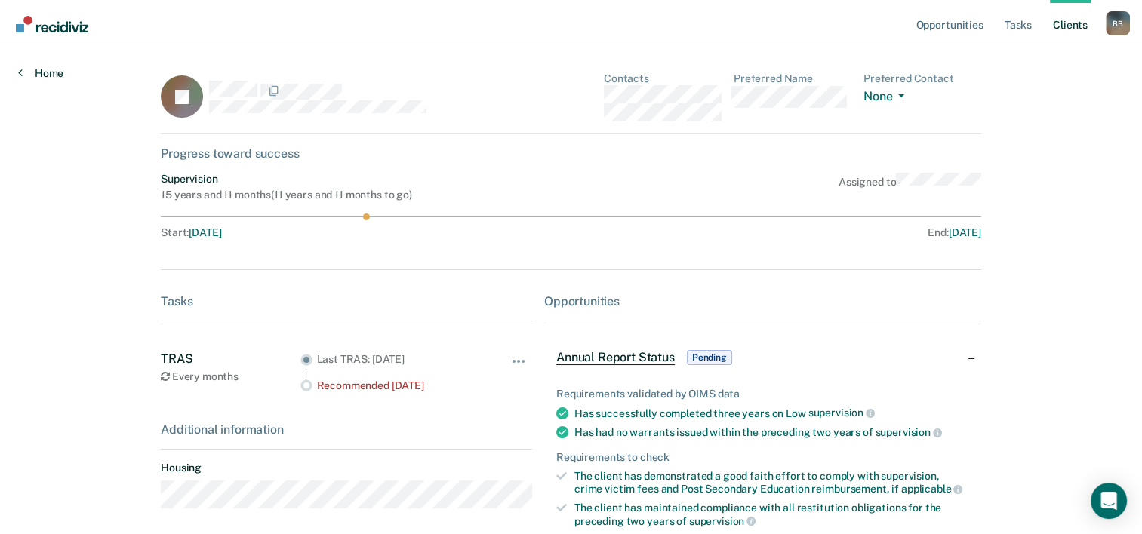  I want to click on div: Requirements validated by OIMS data, so click(762, 394).